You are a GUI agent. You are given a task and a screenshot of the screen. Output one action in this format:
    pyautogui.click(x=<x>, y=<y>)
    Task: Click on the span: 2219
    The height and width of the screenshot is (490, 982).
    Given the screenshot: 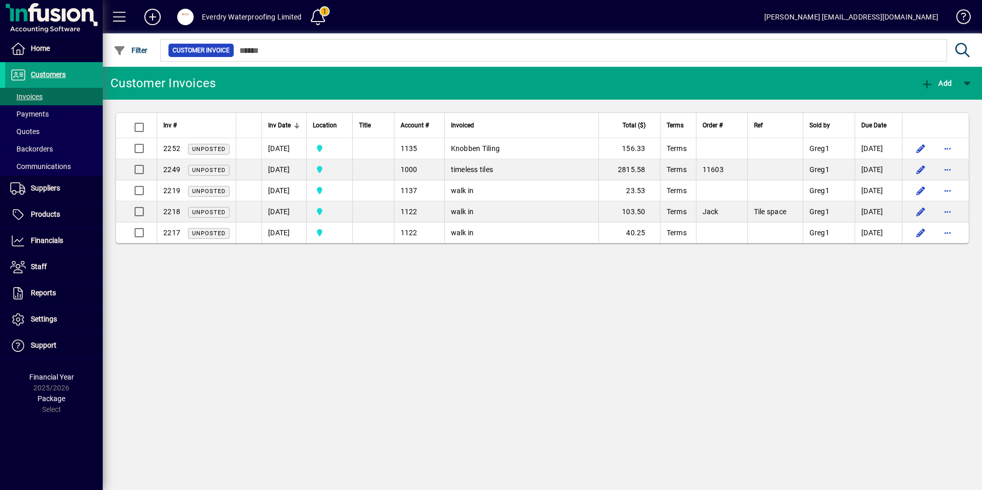 What is the action you would take?
    pyautogui.click(x=172, y=191)
    